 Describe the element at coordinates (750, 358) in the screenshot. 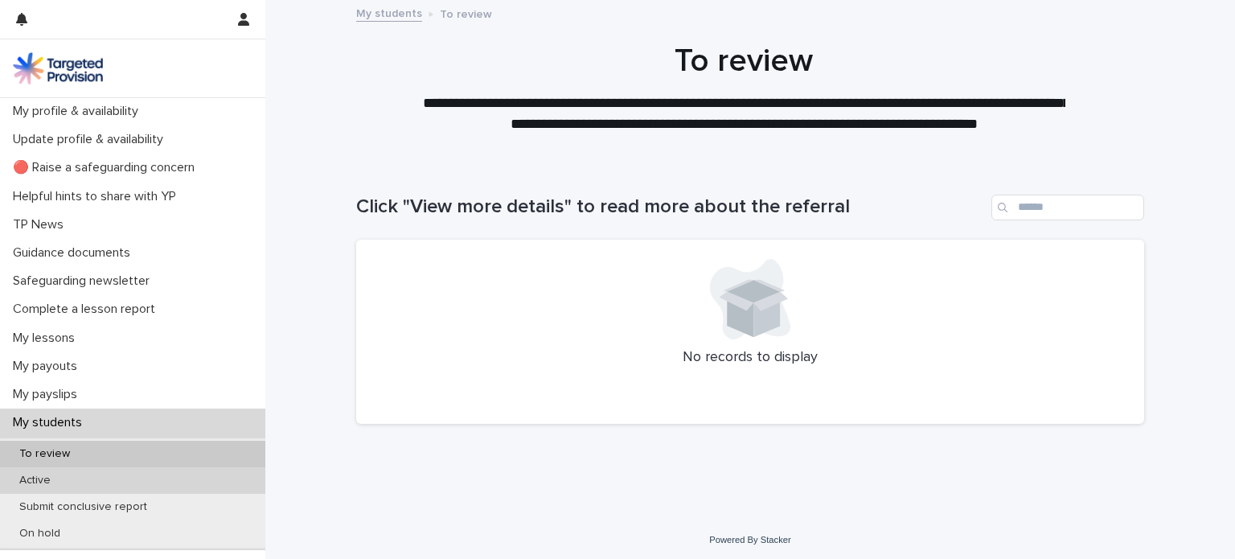

I see `p: No records to display` at that location.